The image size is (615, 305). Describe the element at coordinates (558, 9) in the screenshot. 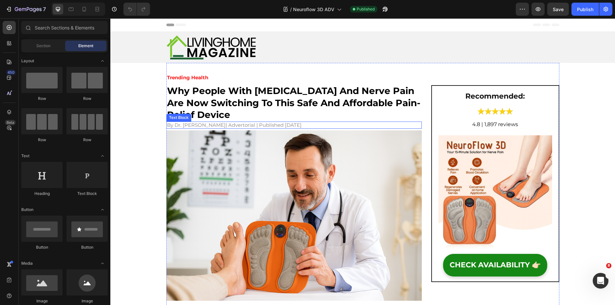

I see `span: Save` at that location.